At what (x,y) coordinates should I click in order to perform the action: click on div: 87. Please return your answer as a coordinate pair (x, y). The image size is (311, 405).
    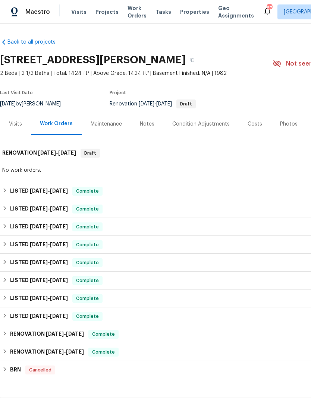
    Looking at the image, I should click on (269, 8).